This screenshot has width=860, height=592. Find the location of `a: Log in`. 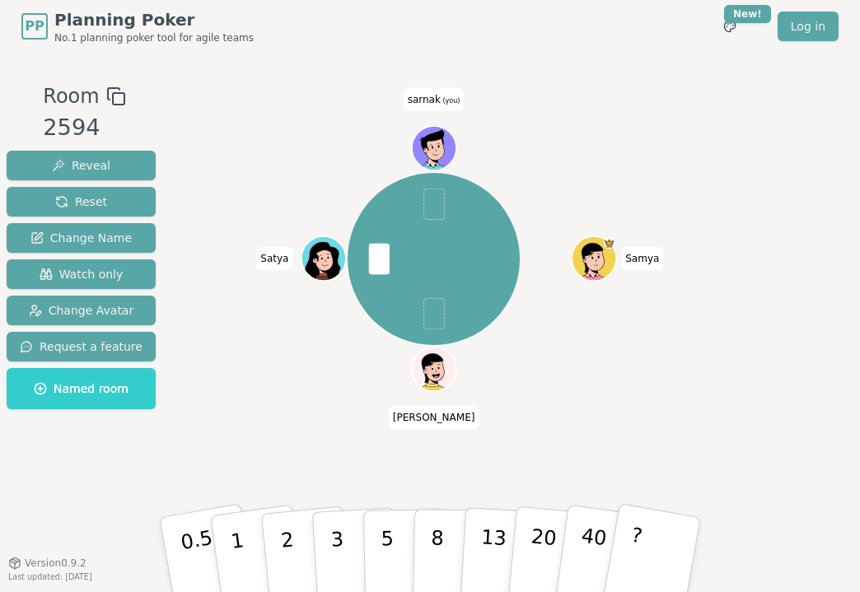

a: Log in is located at coordinates (808, 26).